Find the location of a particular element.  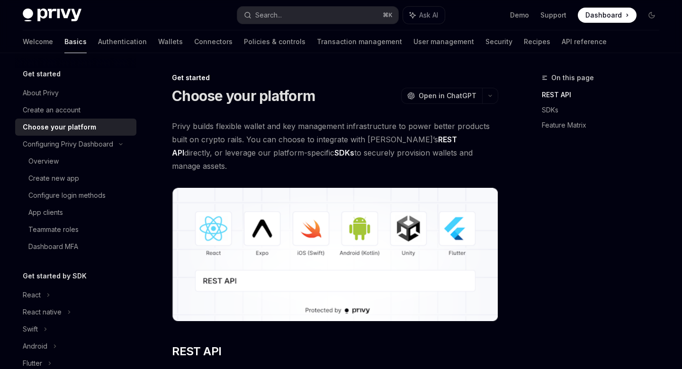

a: Recipes is located at coordinates (537, 42).